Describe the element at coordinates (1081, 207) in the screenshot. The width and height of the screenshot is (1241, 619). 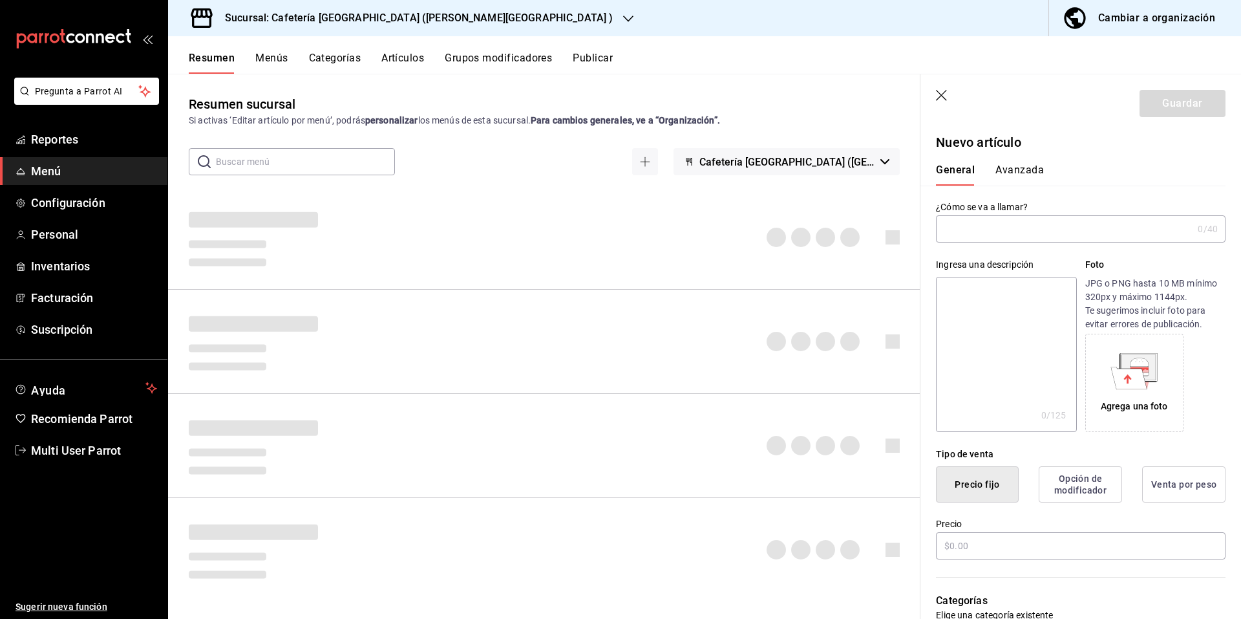
I see `label: ¿Cómo se va a llamar?` at that location.